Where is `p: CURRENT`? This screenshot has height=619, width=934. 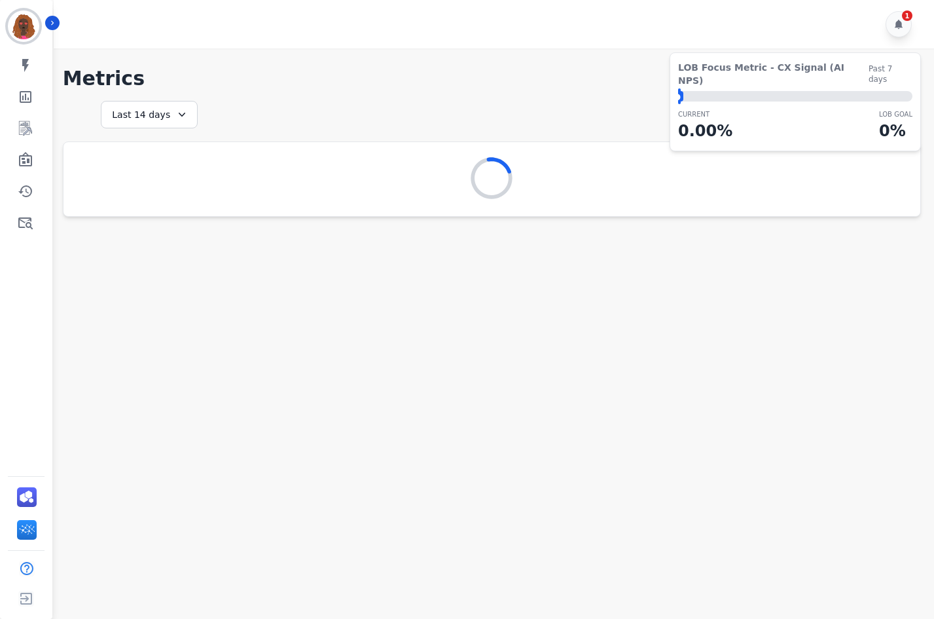 p: CURRENT is located at coordinates (705, 114).